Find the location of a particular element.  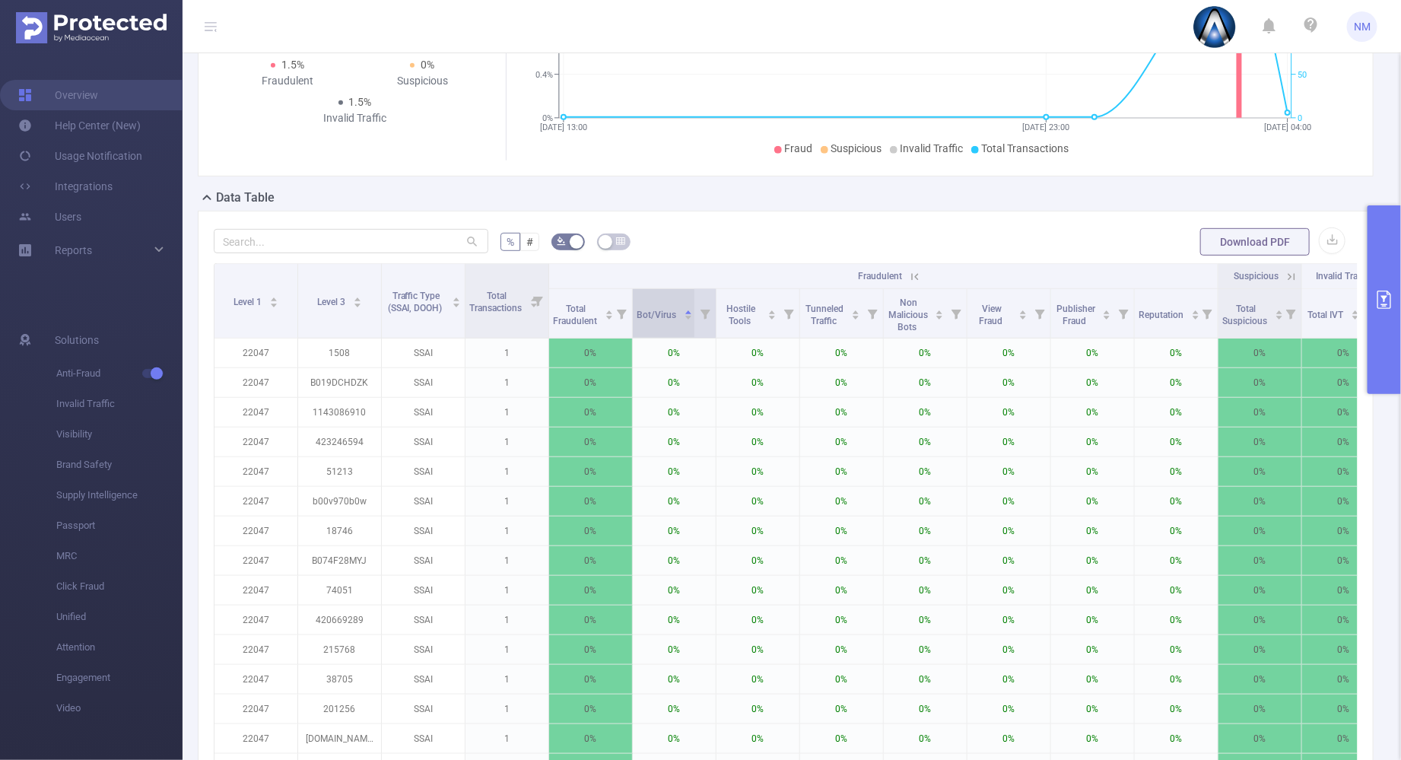

h2: Data Table is located at coordinates (245, 198).